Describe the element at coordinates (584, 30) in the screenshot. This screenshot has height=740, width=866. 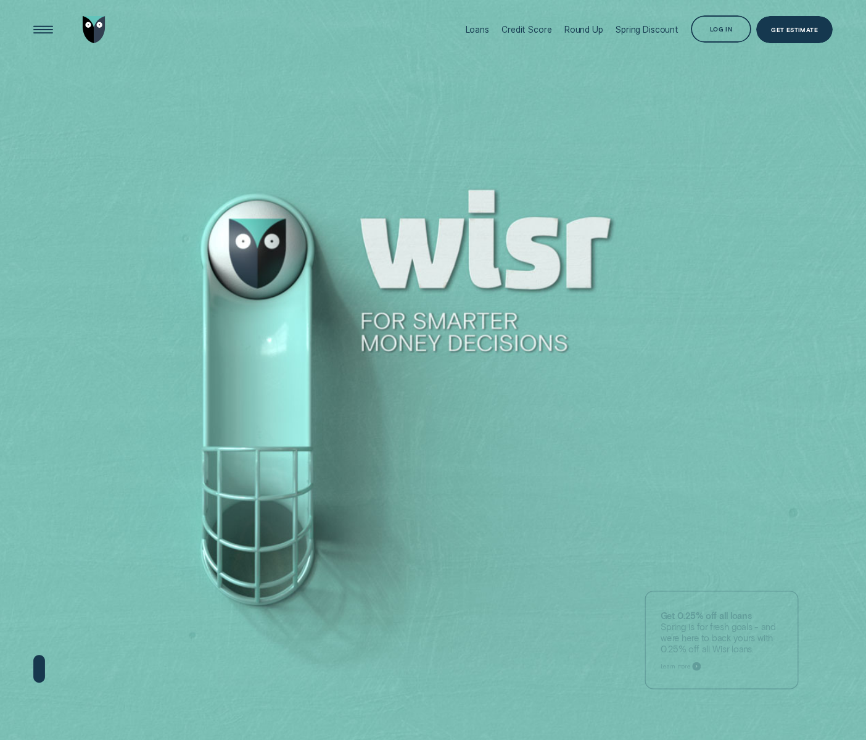
I see `div: Round Up` at that location.